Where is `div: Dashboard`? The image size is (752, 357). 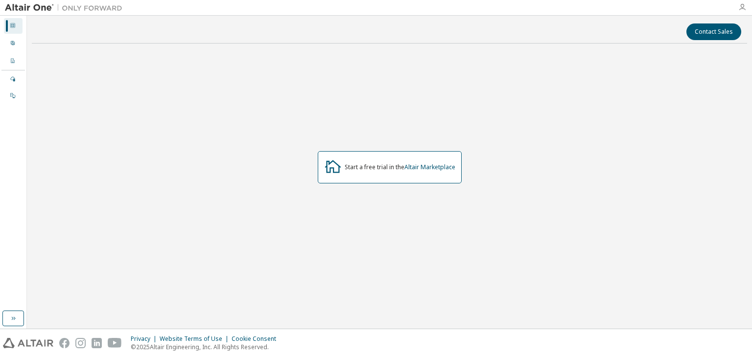 div: Dashboard is located at coordinates (13, 26).